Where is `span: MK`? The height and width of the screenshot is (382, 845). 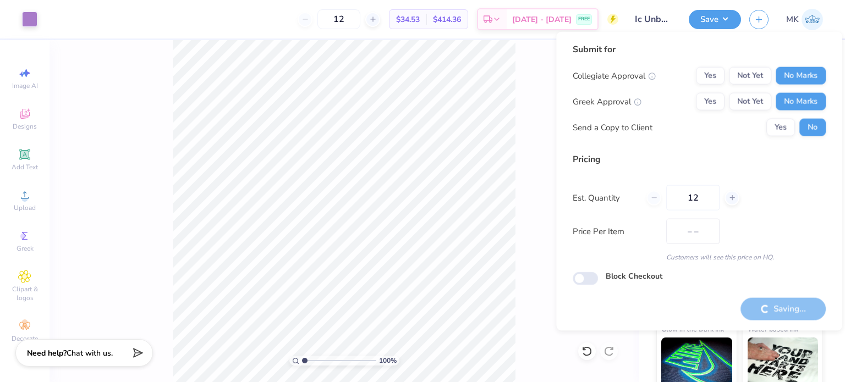 span: MK is located at coordinates (792, 19).